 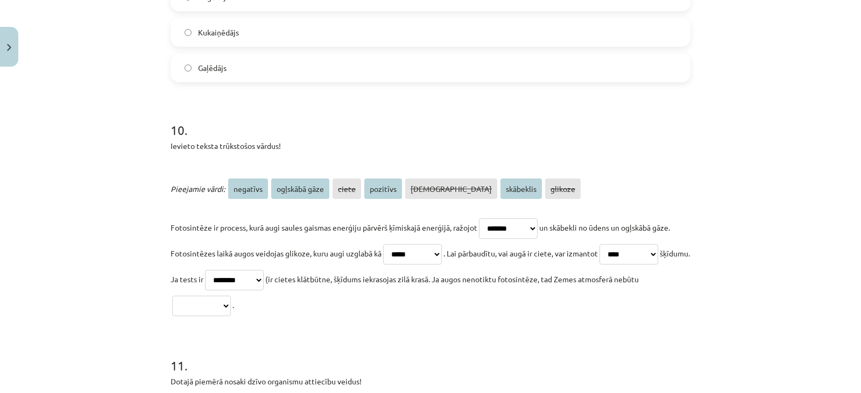 What do you see at coordinates (219, 32) in the screenshot?
I see `span: Kukaiņēdājs` at bounding box center [219, 32].